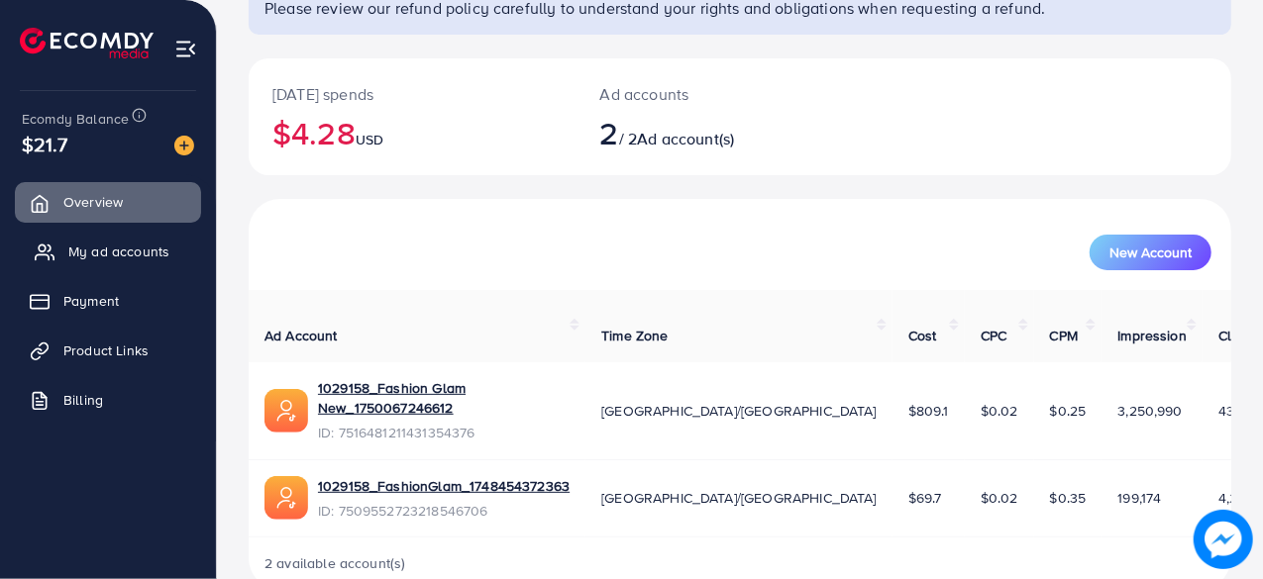  What do you see at coordinates (301, 336) in the screenshot?
I see `span: Ad Account` at bounding box center [301, 336].